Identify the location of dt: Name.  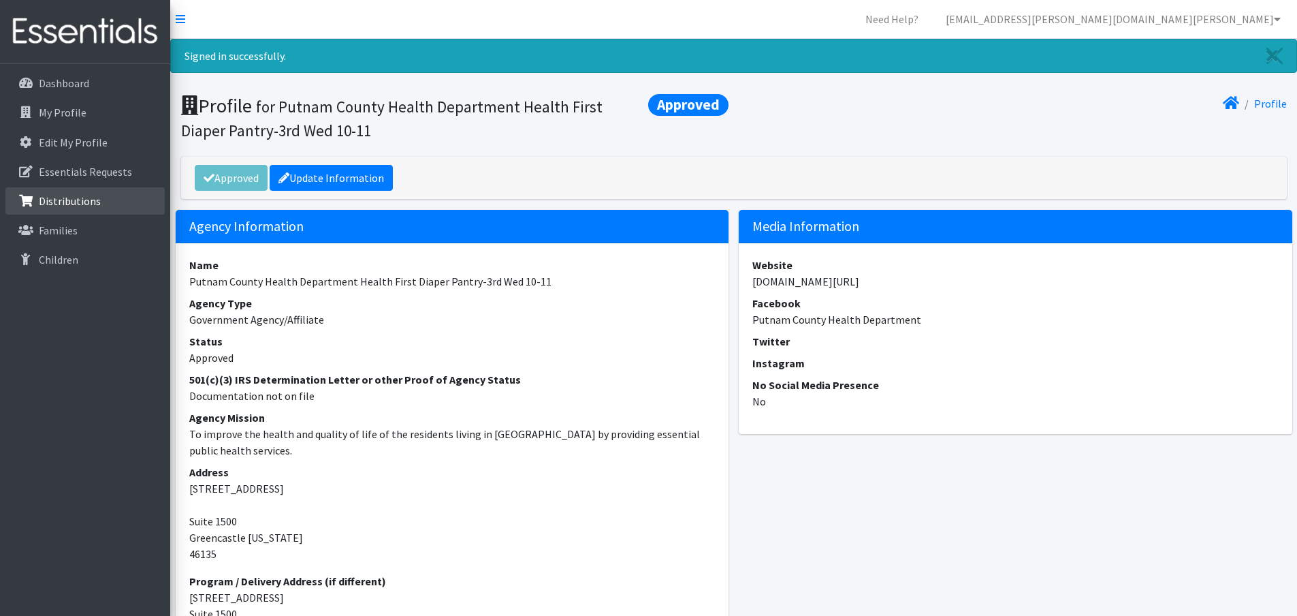
(452, 265).